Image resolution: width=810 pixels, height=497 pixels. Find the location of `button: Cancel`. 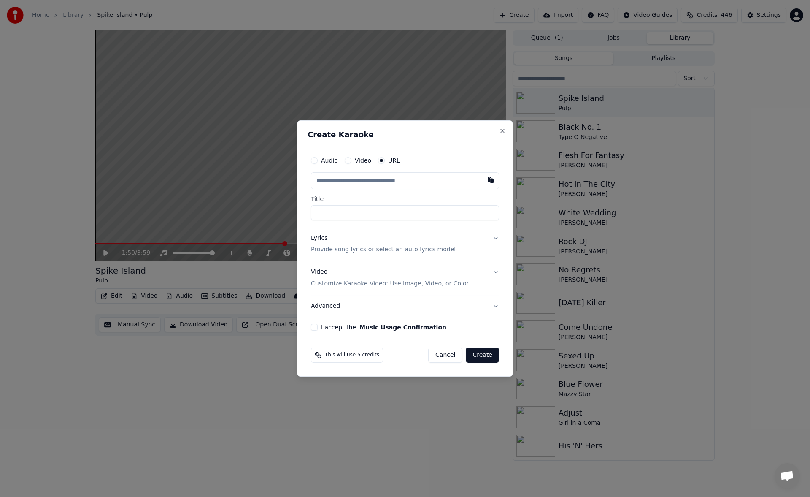

button: Cancel is located at coordinates (445, 355).